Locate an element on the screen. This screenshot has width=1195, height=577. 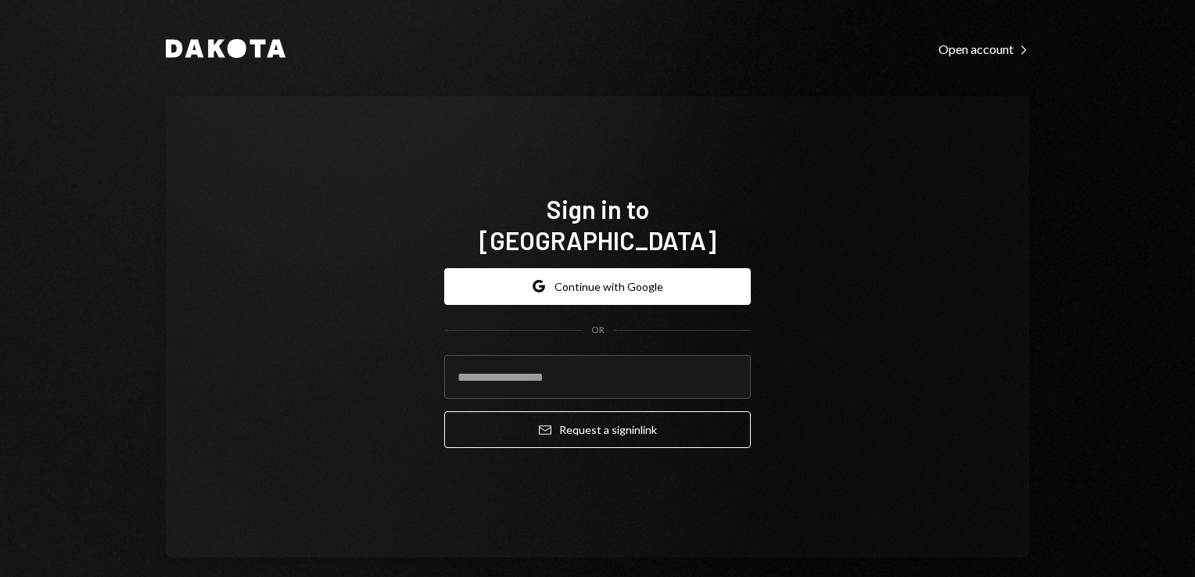
div: OR is located at coordinates (597, 330).